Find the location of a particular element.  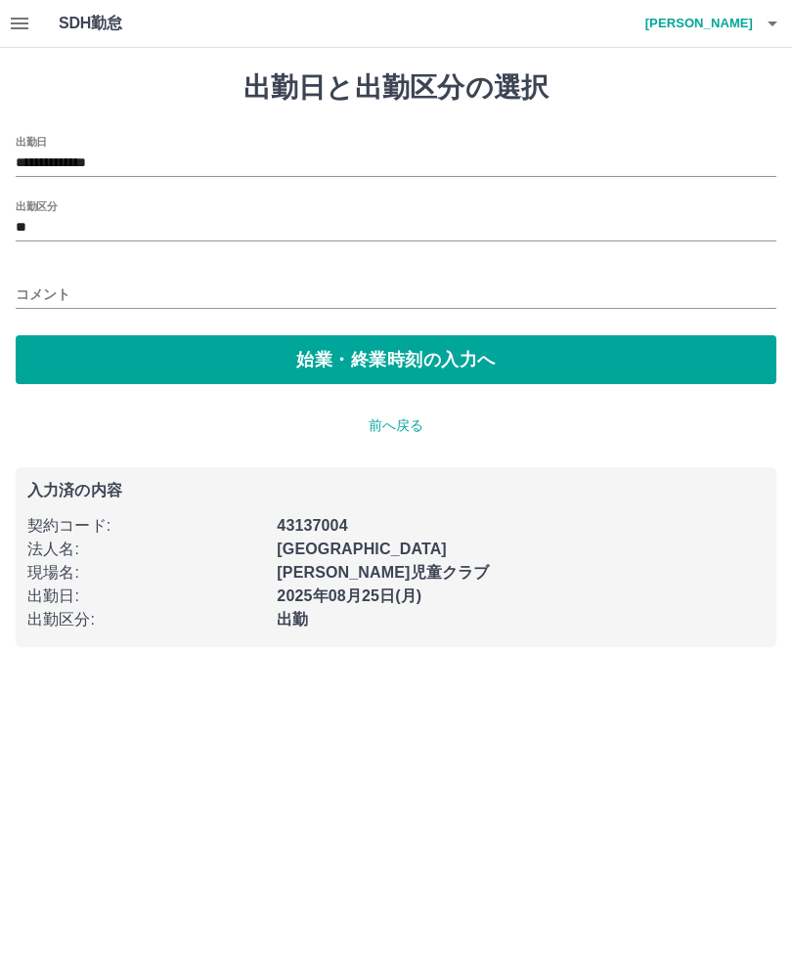

p: 現場名 : is located at coordinates (146, 573).